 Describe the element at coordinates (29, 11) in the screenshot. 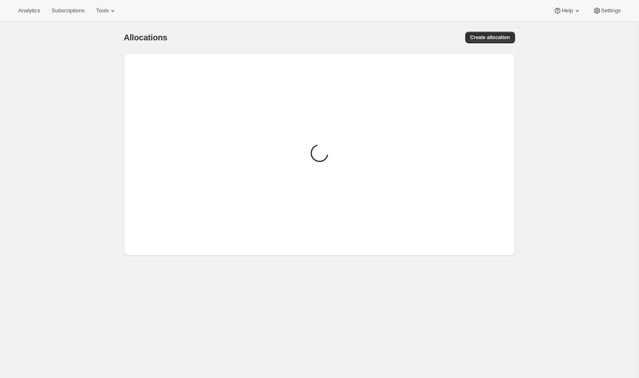

I see `button: Analytics` at that location.